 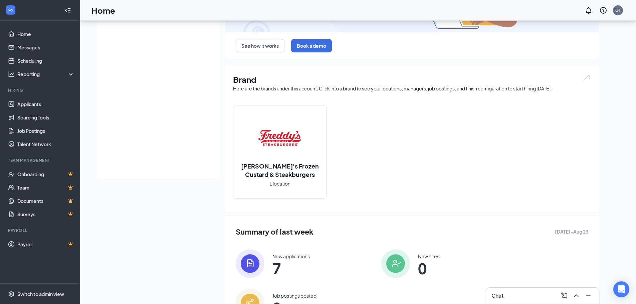 I want to click on svg: QuestionInfo, so click(x=603, y=10).